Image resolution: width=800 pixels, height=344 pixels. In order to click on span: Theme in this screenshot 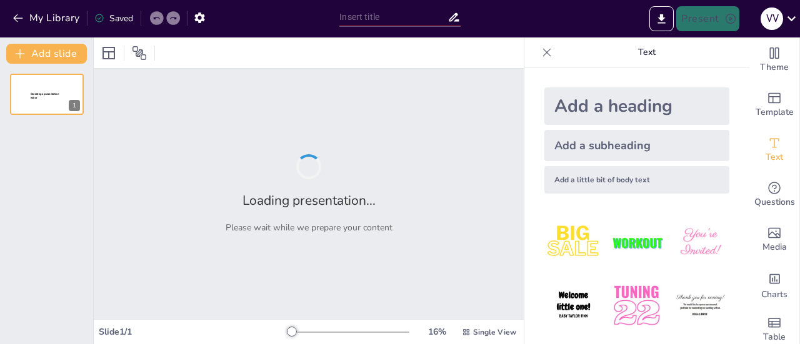, I will do `click(775, 68)`.